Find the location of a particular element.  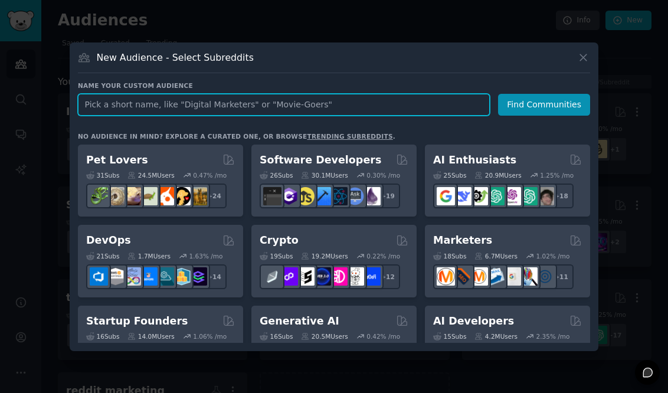

img: ethstaker is located at coordinates (305, 276).